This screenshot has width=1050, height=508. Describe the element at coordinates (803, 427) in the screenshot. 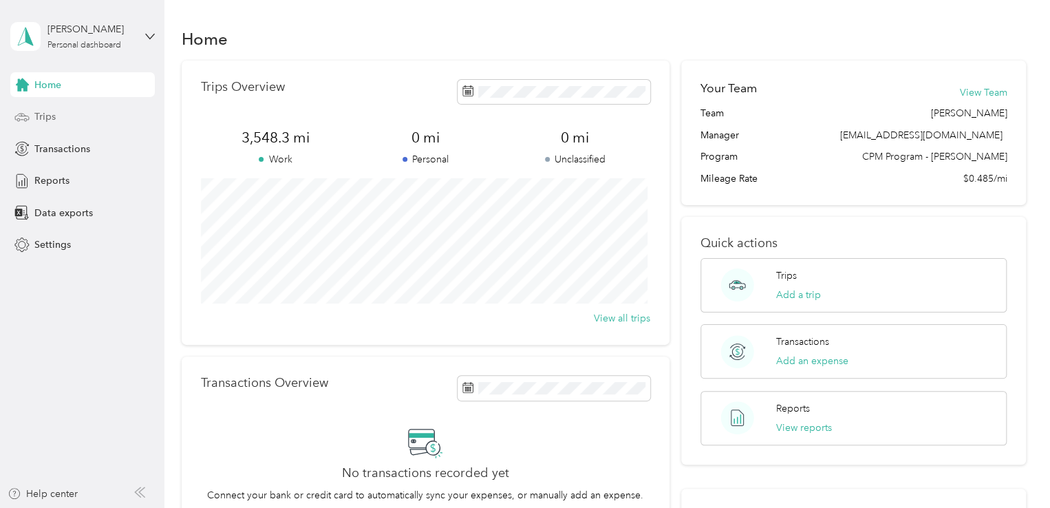

I see `button: View reports` at that location.